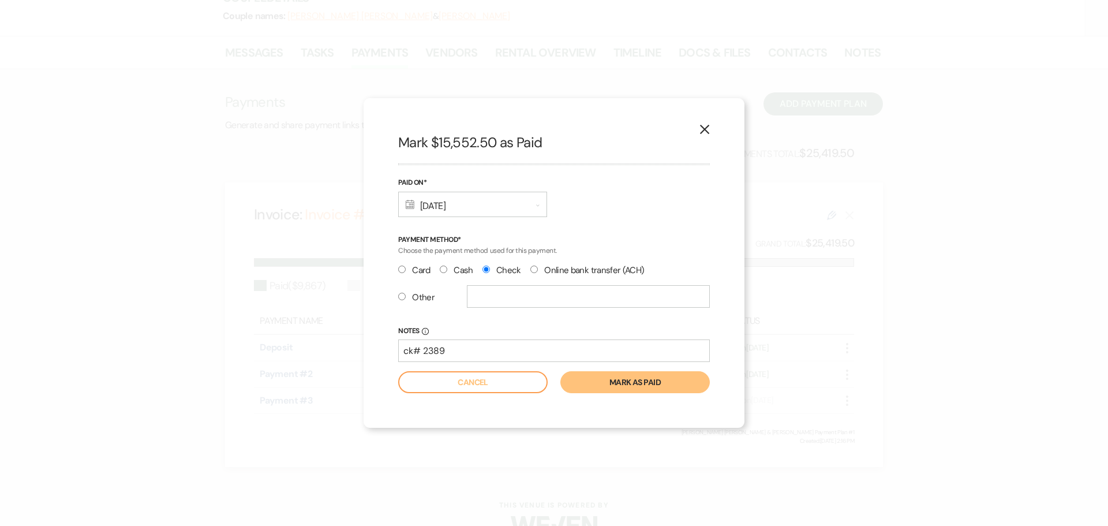  Describe the element at coordinates (456, 270) in the screenshot. I see `label: Cash` at that location.